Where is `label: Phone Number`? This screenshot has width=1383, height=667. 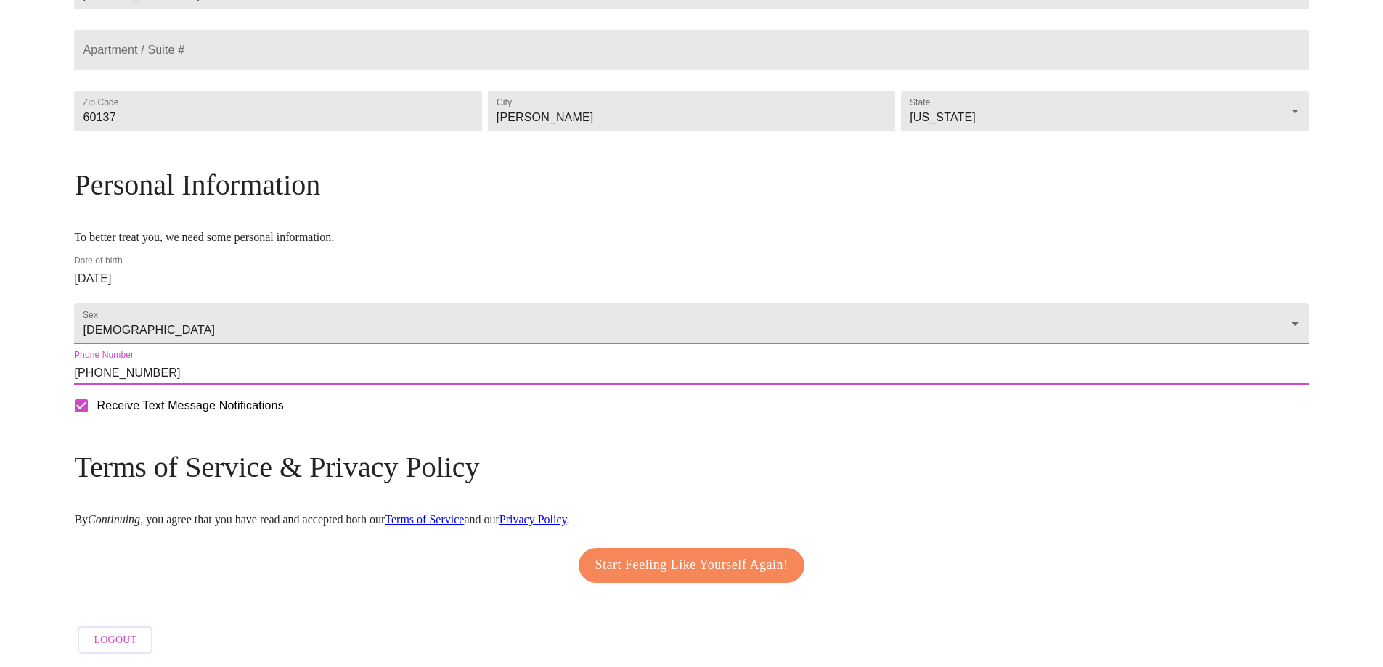 label: Phone Number is located at coordinates (104, 356).